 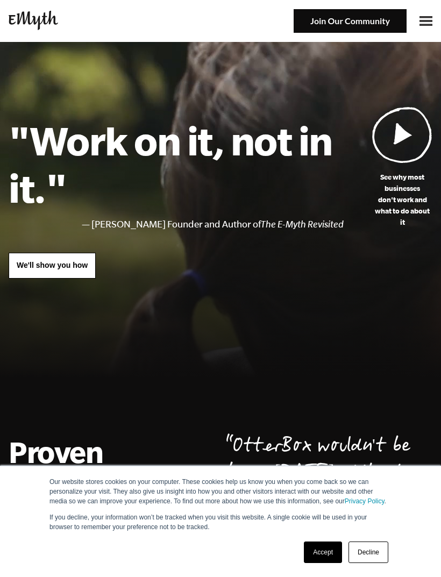 What do you see at coordinates (52, 265) in the screenshot?
I see `span: We'll show you how` at bounding box center [52, 265].